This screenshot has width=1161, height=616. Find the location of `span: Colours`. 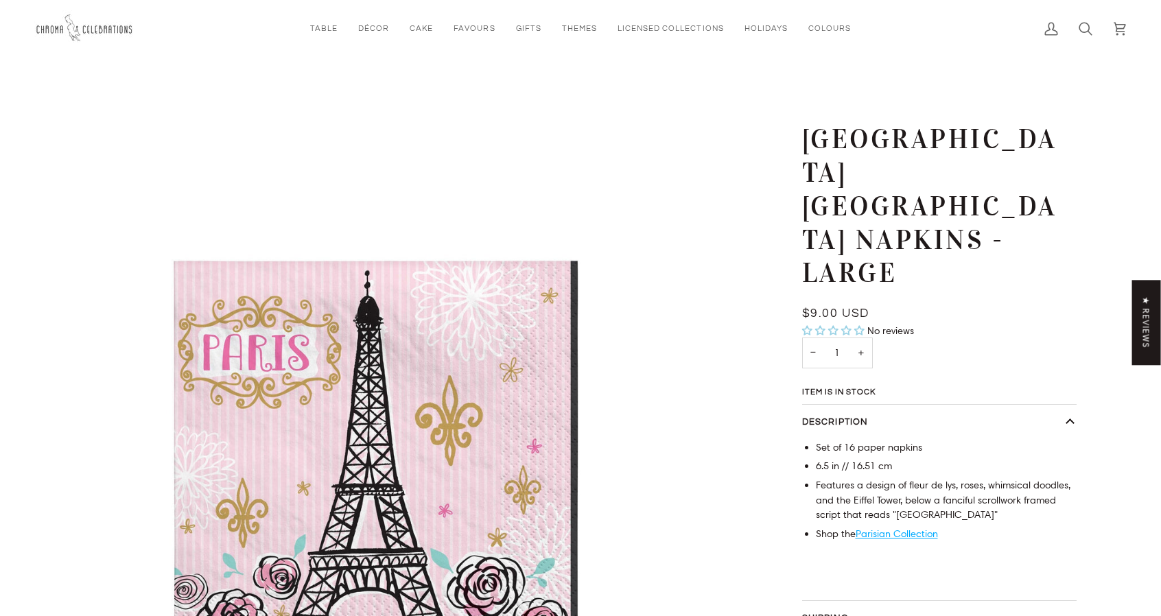

span: Colours is located at coordinates (830, 28).